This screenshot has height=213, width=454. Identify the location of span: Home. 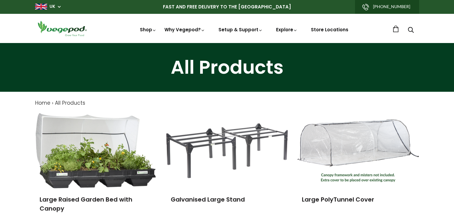
(43, 103).